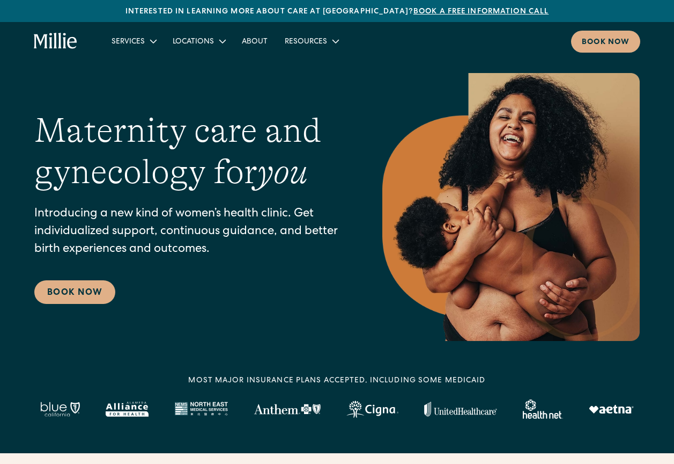 The image size is (674, 464). I want to click on a: home, so click(55, 41).